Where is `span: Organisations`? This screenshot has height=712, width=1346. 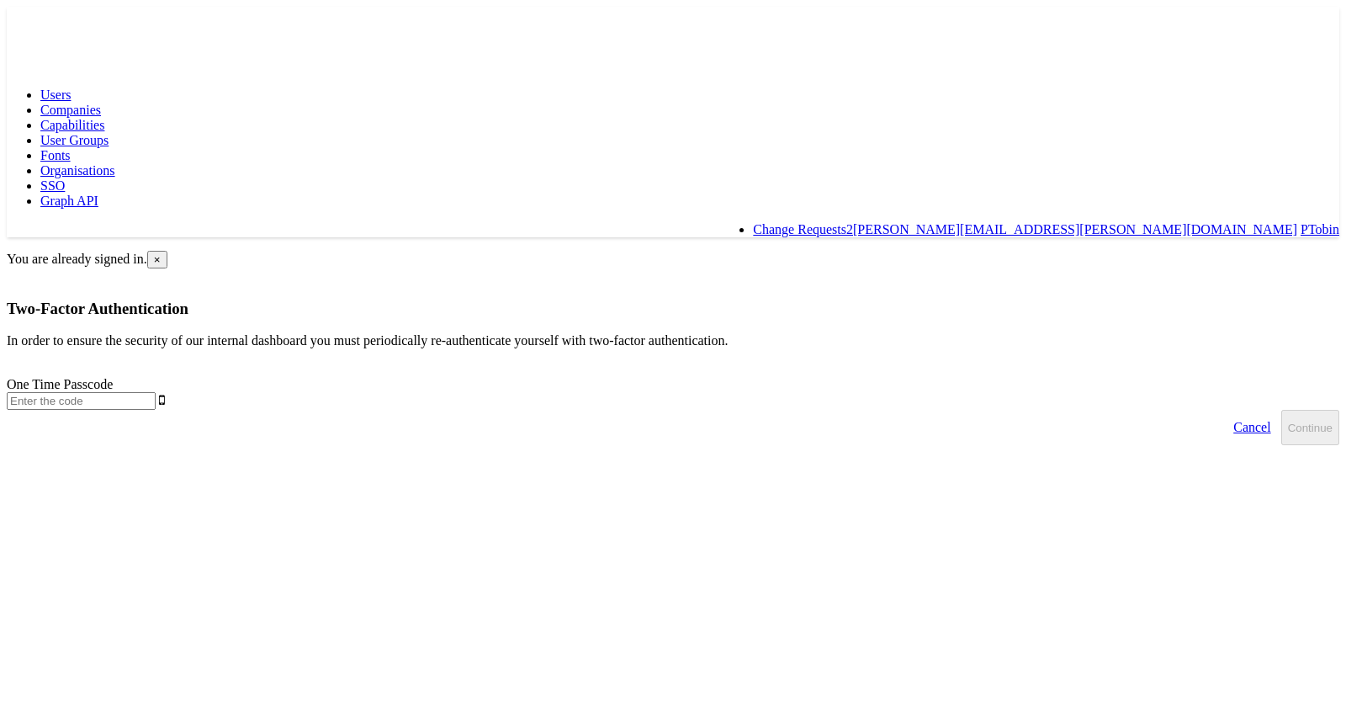 span: Organisations is located at coordinates (77, 170).